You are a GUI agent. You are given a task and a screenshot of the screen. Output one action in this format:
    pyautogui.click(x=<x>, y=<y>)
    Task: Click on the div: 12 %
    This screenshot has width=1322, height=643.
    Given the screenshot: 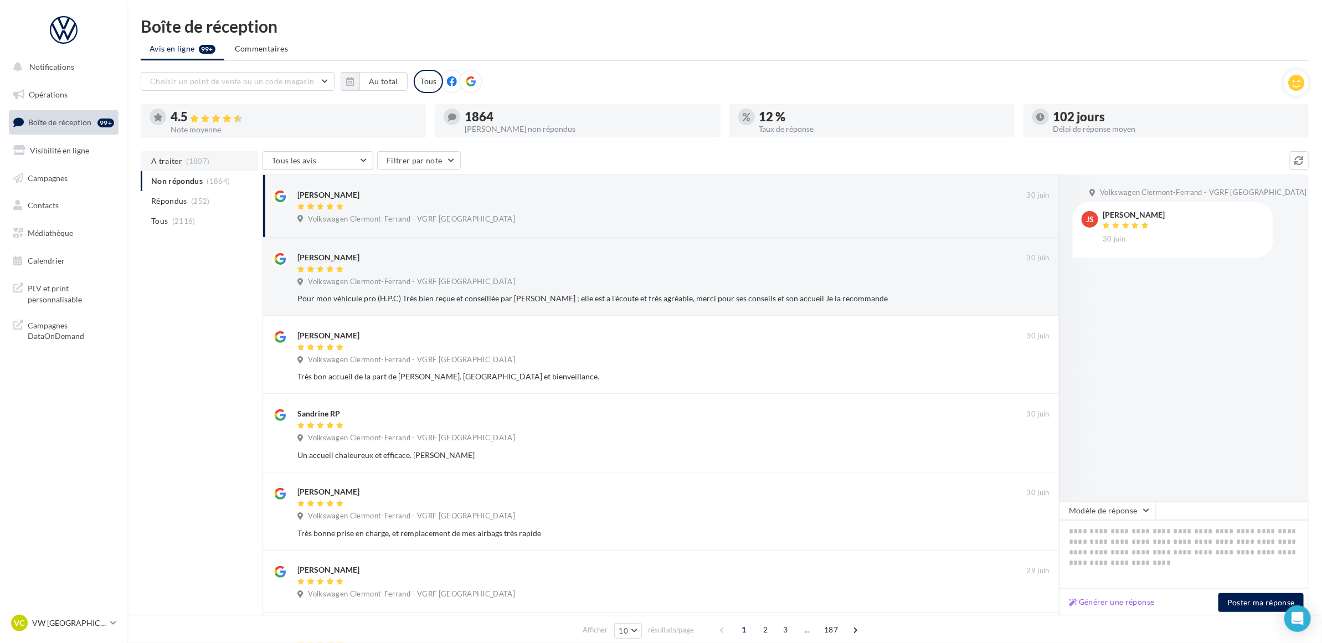 What is the action you would take?
    pyautogui.click(x=882, y=117)
    